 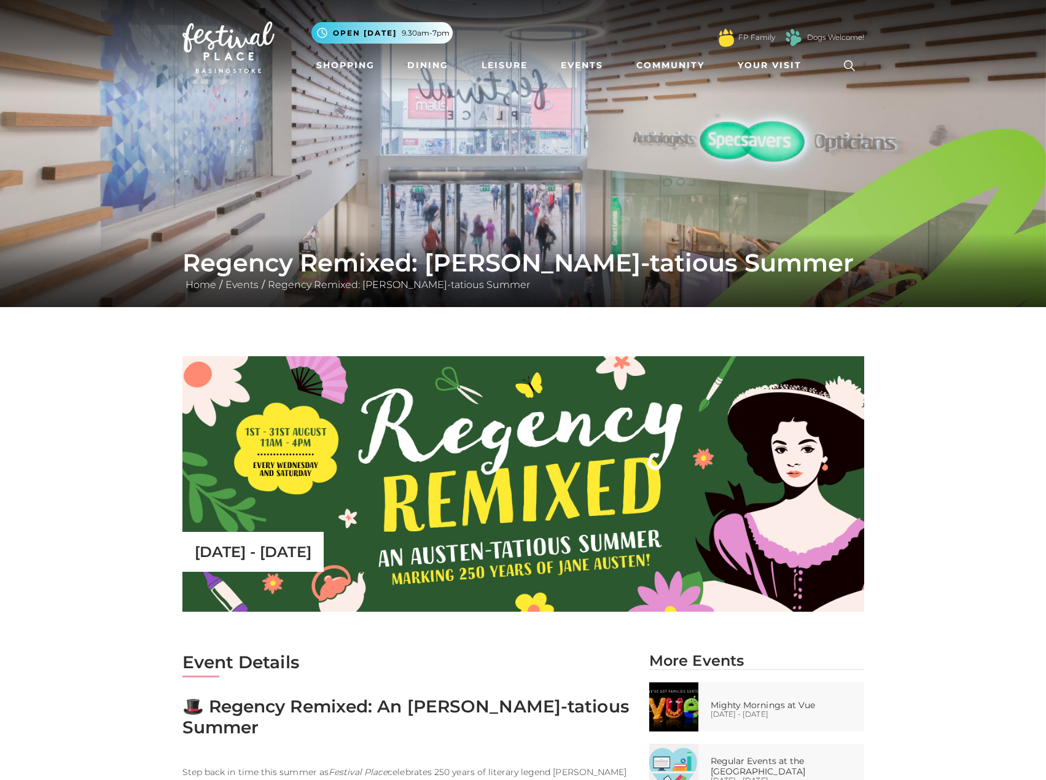 I want to click on h2: More Events, so click(x=757, y=660).